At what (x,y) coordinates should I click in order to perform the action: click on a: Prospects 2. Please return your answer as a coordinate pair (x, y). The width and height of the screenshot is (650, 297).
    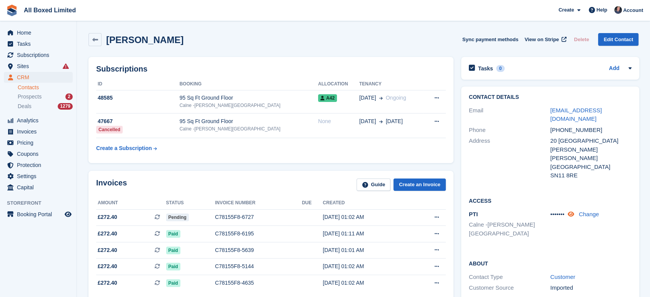
    Looking at the image, I should click on (45, 97).